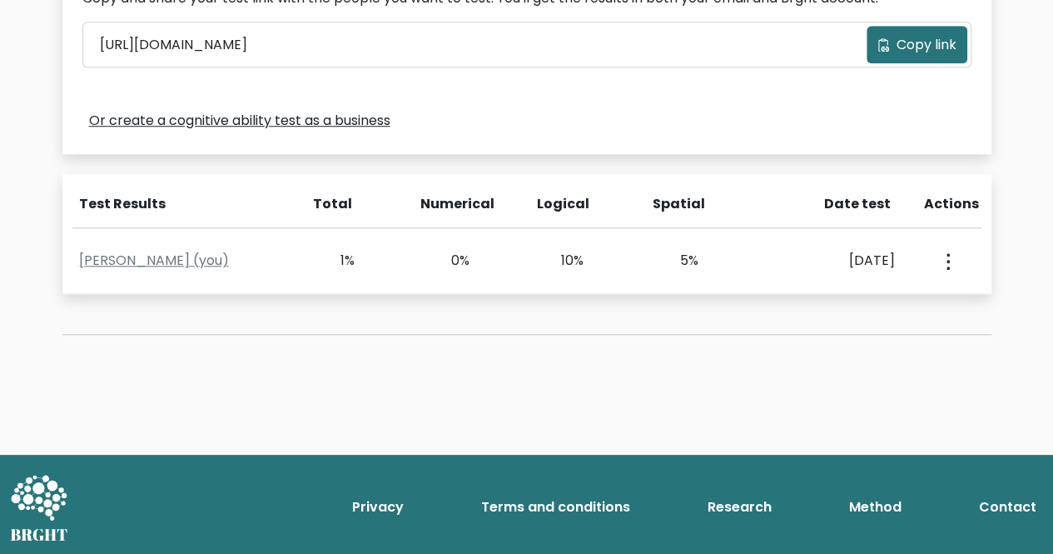 The image size is (1053, 554). What do you see at coordinates (875, 507) in the screenshot?
I see `a: Method` at bounding box center [875, 507].